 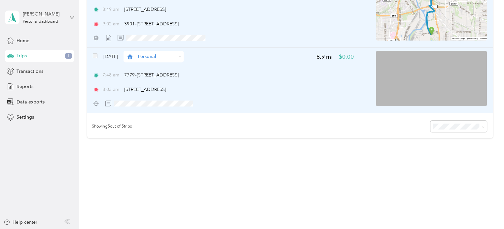 I want to click on button: Help center, so click(x=20, y=223).